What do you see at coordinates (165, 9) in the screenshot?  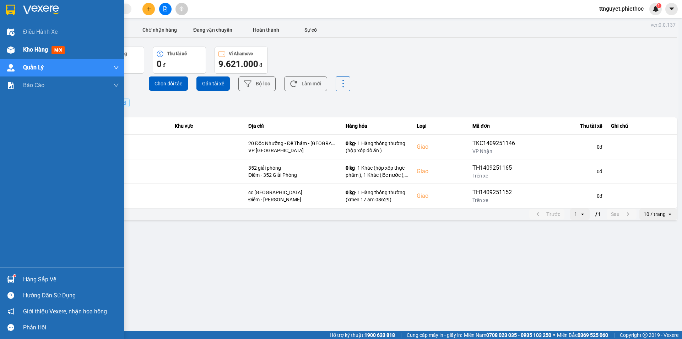 I see `button: file-add` at bounding box center [165, 9].